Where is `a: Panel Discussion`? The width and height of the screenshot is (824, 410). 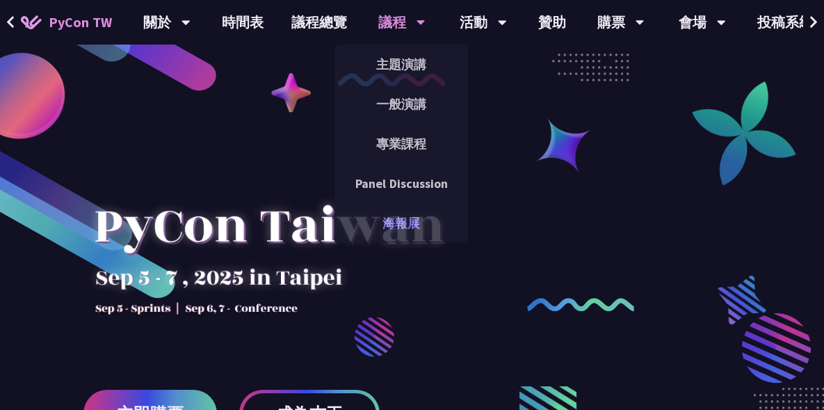 a: Panel Discussion is located at coordinates (401, 183).